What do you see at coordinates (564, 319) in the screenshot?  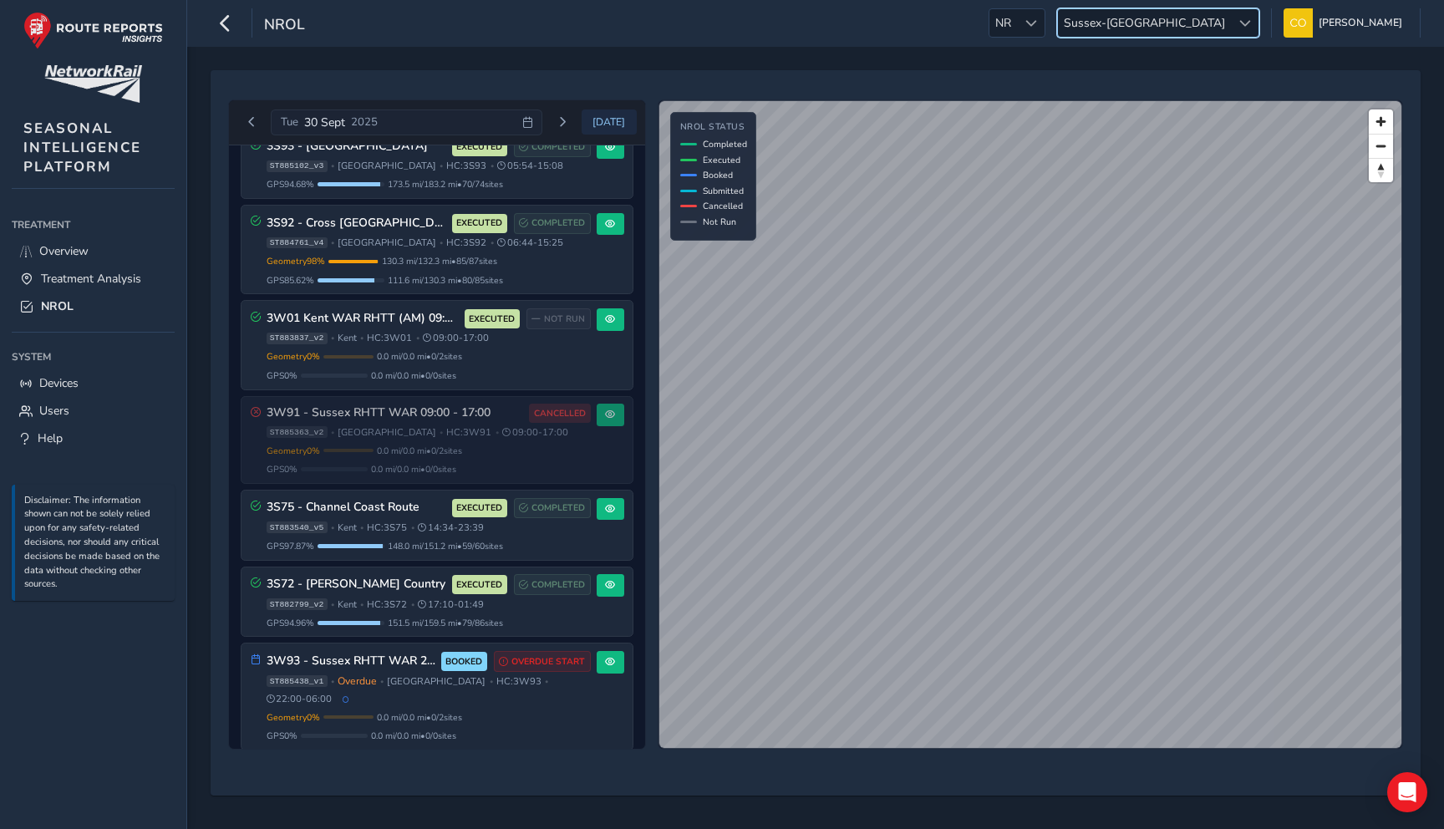 I see `span: NOT RUN` at bounding box center [564, 319].